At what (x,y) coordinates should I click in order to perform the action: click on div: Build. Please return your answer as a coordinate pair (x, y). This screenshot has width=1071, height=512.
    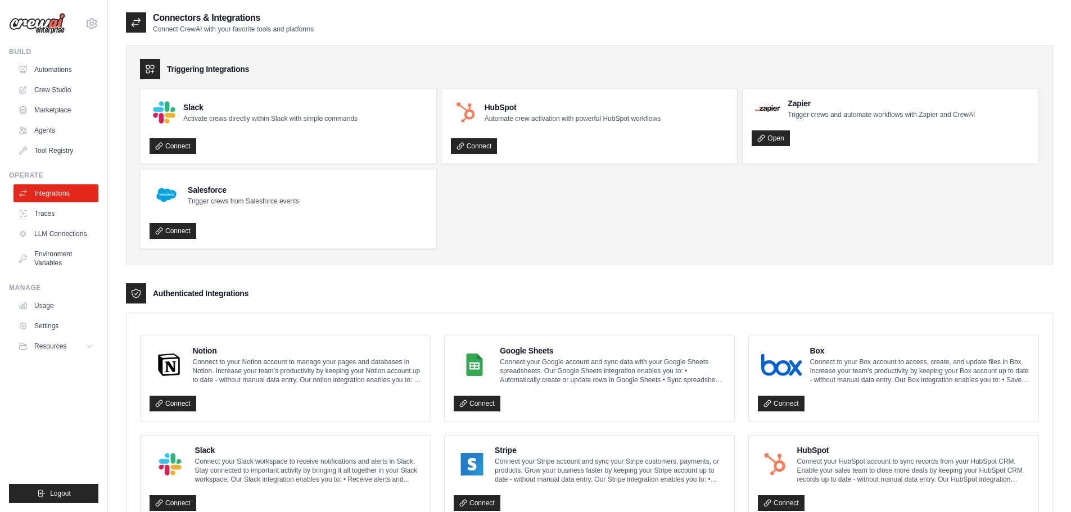
    Looking at the image, I should click on (53, 52).